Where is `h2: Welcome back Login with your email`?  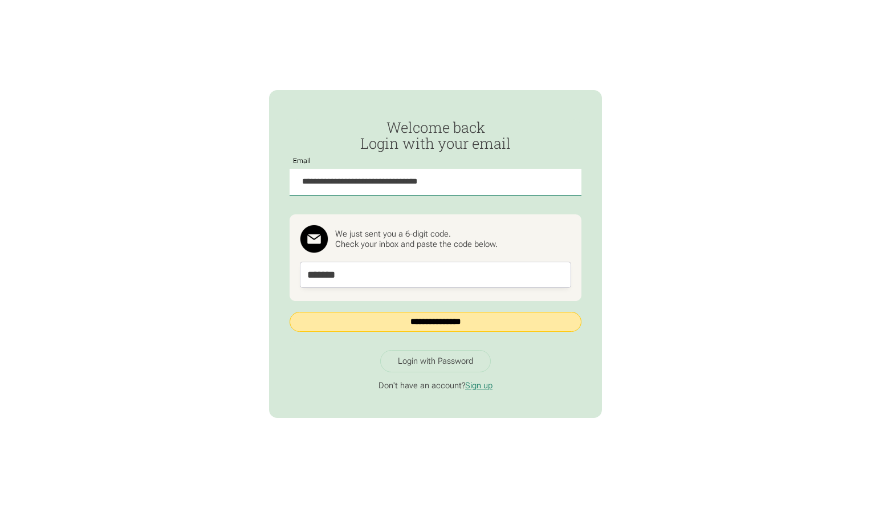 h2: Welcome back Login with your email is located at coordinates (436, 135).